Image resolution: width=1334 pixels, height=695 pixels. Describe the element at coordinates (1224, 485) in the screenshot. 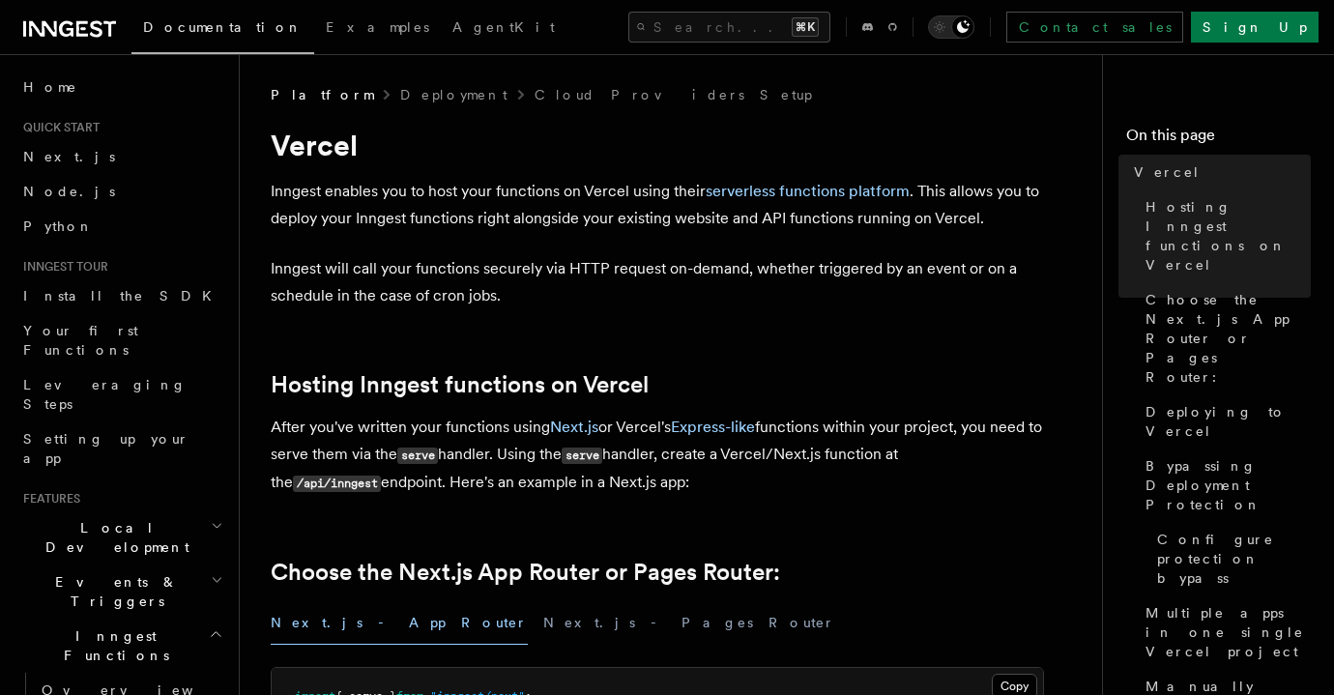

I see `a: Bypassing Deployment Protection` at that location.